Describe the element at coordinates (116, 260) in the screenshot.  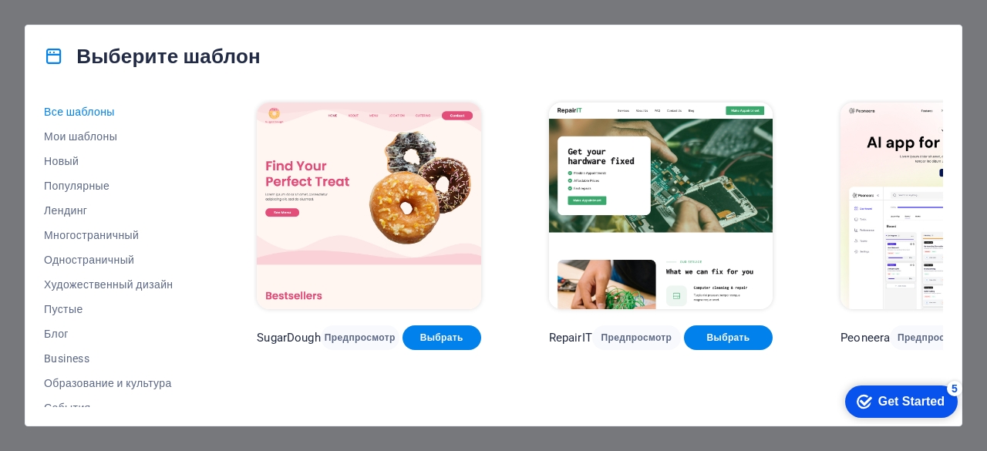
I see `button: Одностраничный` at that location.